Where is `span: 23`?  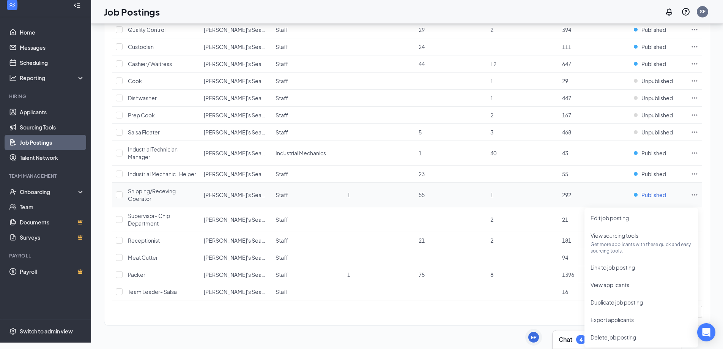 span: 23 is located at coordinates (422, 174).